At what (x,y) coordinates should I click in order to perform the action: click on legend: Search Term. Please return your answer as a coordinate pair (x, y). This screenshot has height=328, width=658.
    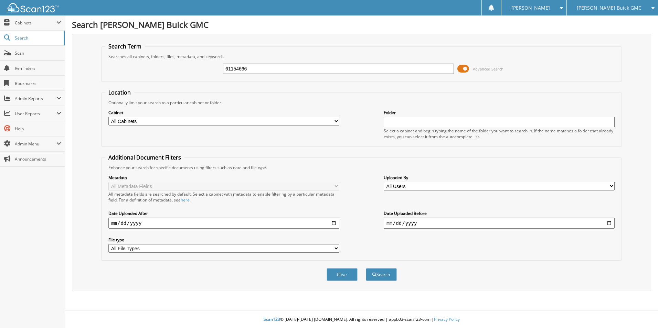
    Looking at the image, I should click on (125, 46).